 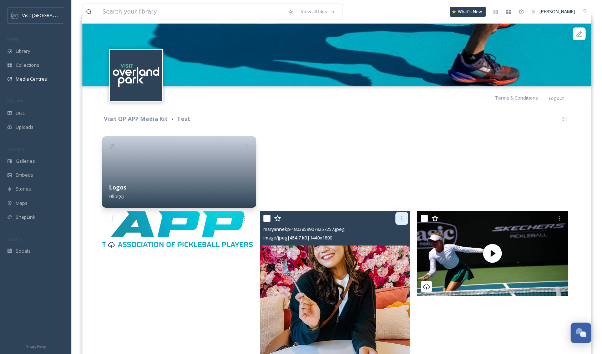 I want to click on span: SOCIALS, so click(x=14, y=239).